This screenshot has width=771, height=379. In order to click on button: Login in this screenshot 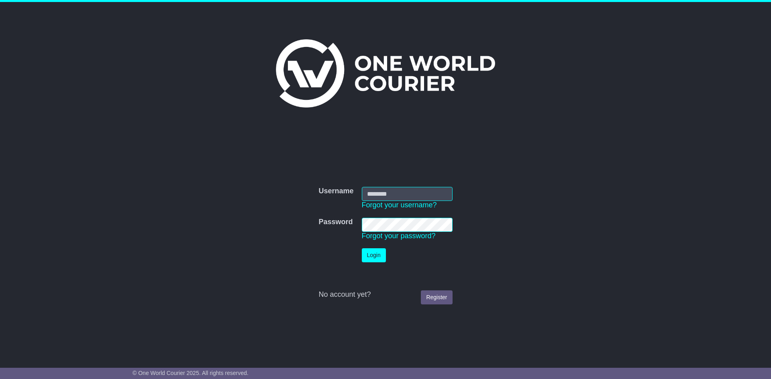, I will do `click(374, 255)`.